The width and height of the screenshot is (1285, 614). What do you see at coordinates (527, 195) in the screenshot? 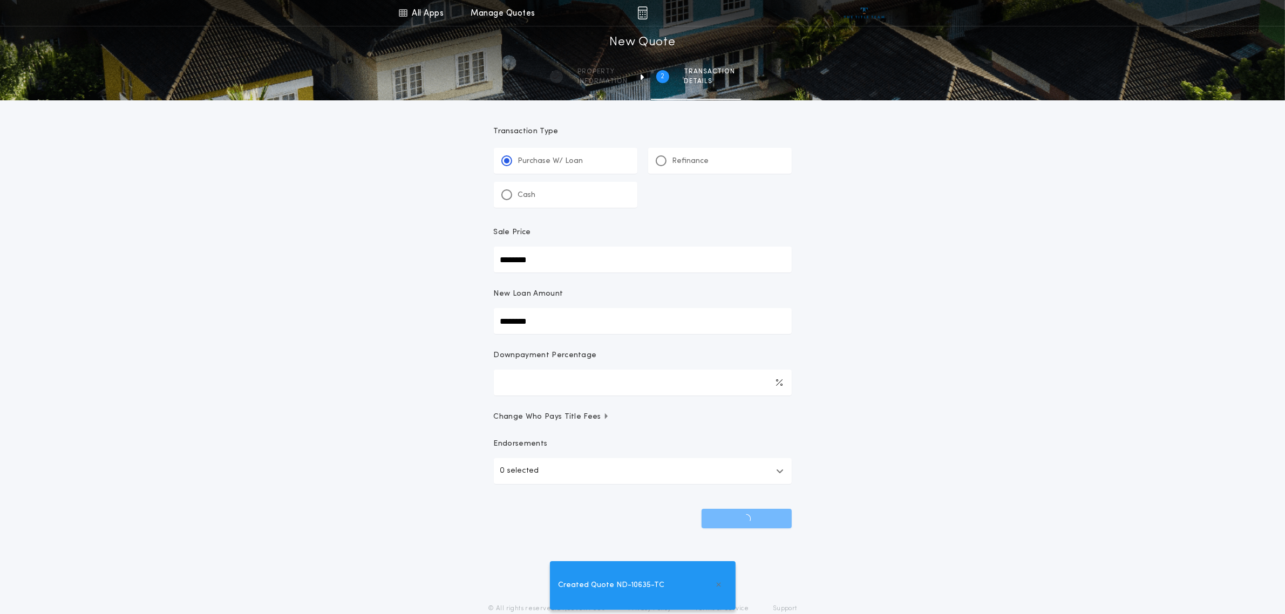
I see `p: Cash` at bounding box center [527, 195].